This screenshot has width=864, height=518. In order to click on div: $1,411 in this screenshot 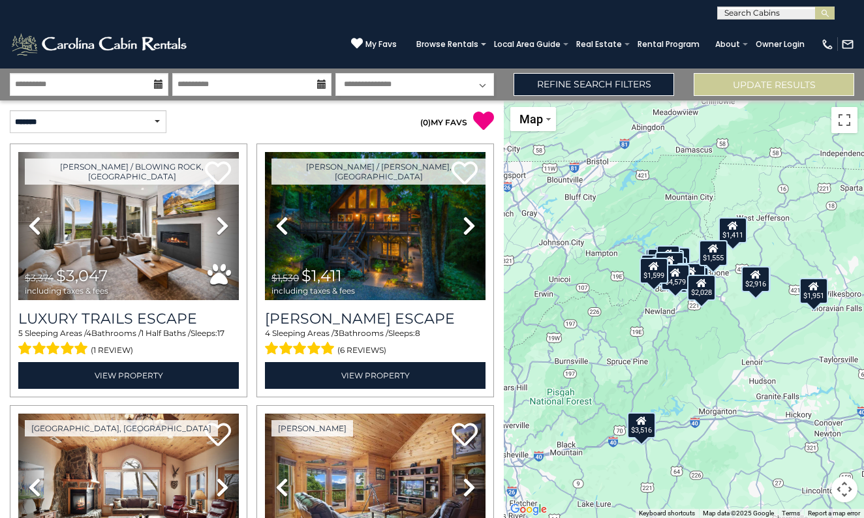, I will do `click(733, 230)`.